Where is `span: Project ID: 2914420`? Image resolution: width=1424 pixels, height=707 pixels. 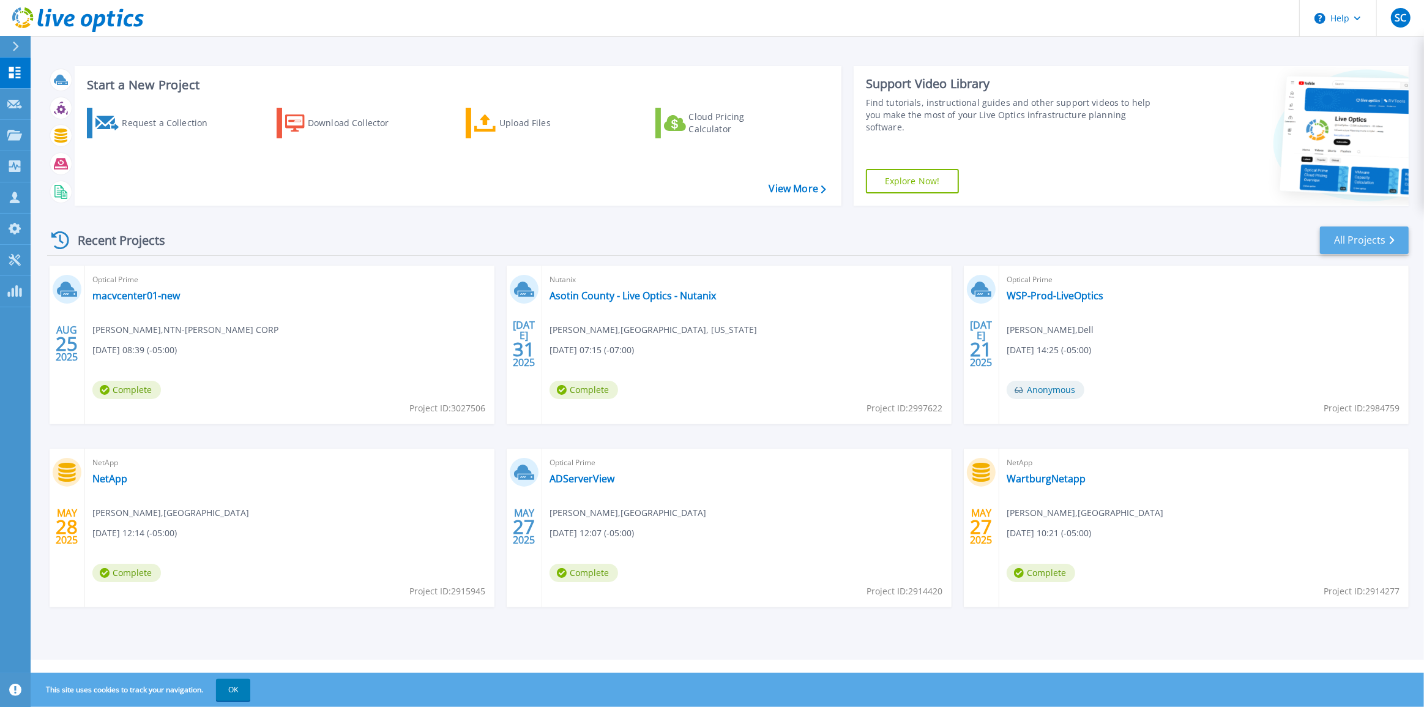 span: Project ID: 2914420 is located at coordinates (905, 591).